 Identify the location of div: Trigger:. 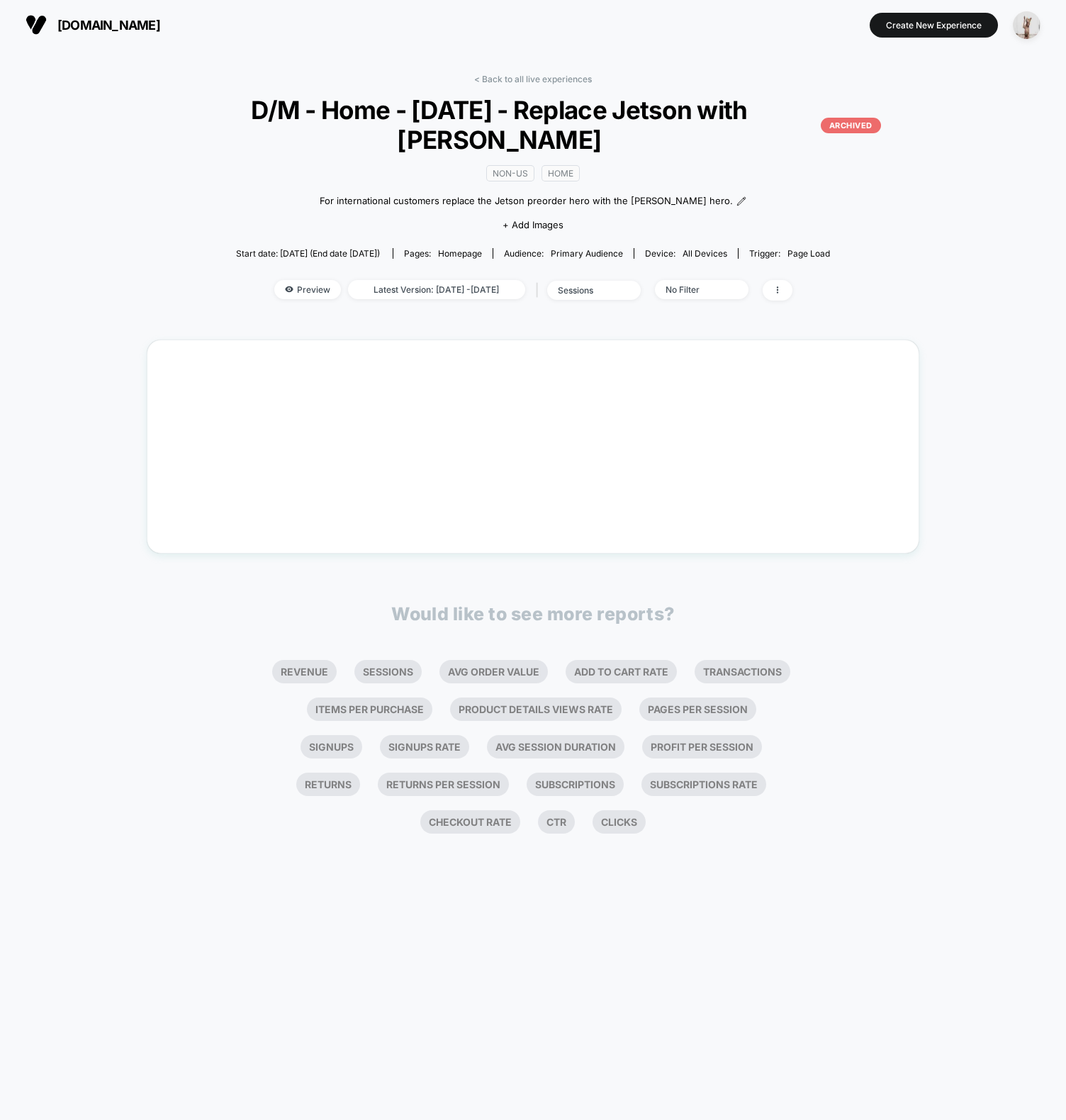
(789, 253).